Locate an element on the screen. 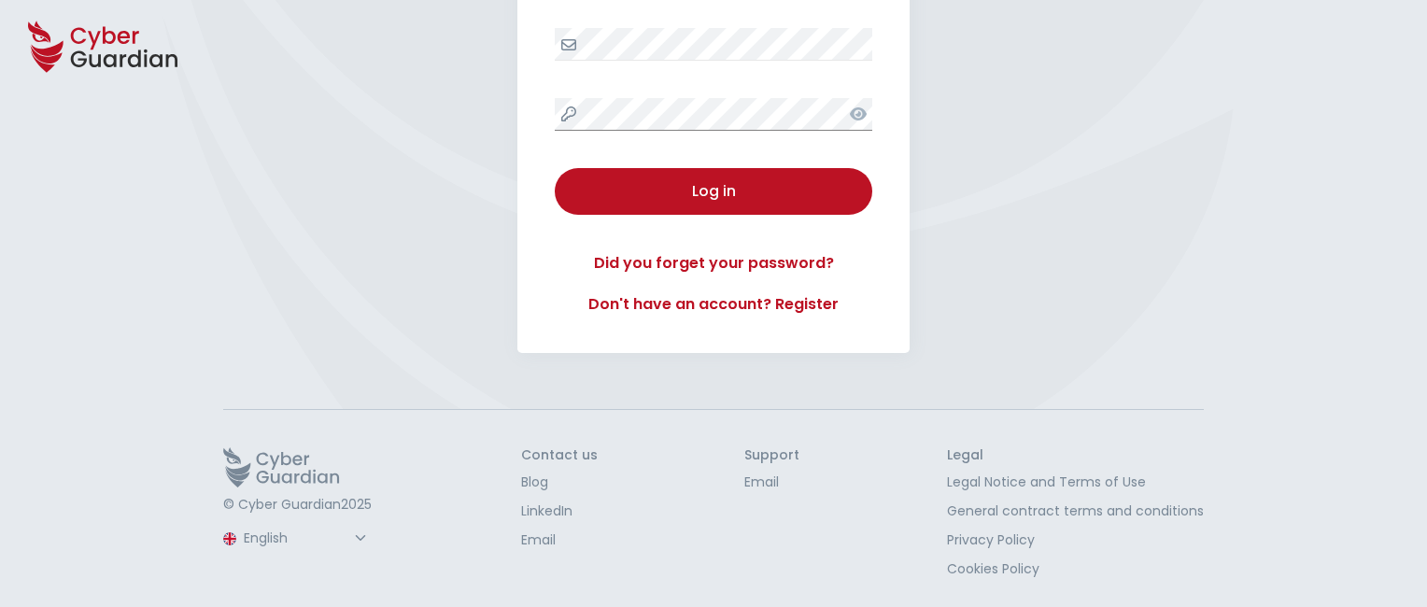  a: Privacy Policy is located at coordinates (1075, 540).